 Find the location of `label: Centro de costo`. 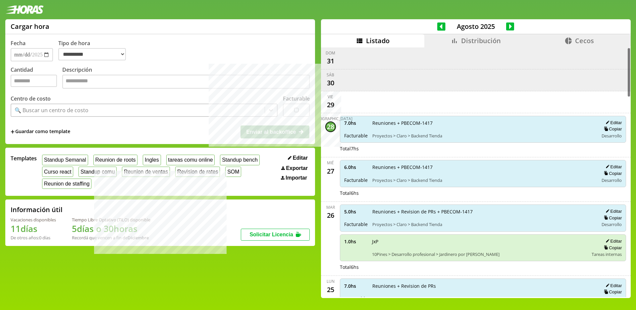

label: Centro de costo is located at coordinates (30, 98).